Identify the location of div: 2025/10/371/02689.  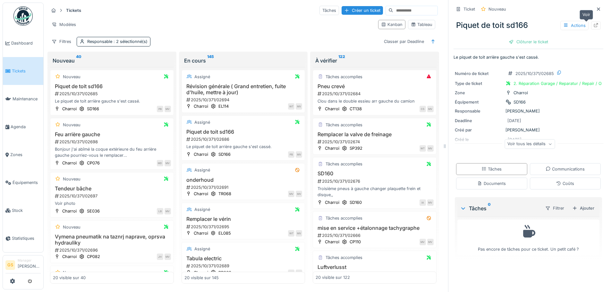
(244, 266).